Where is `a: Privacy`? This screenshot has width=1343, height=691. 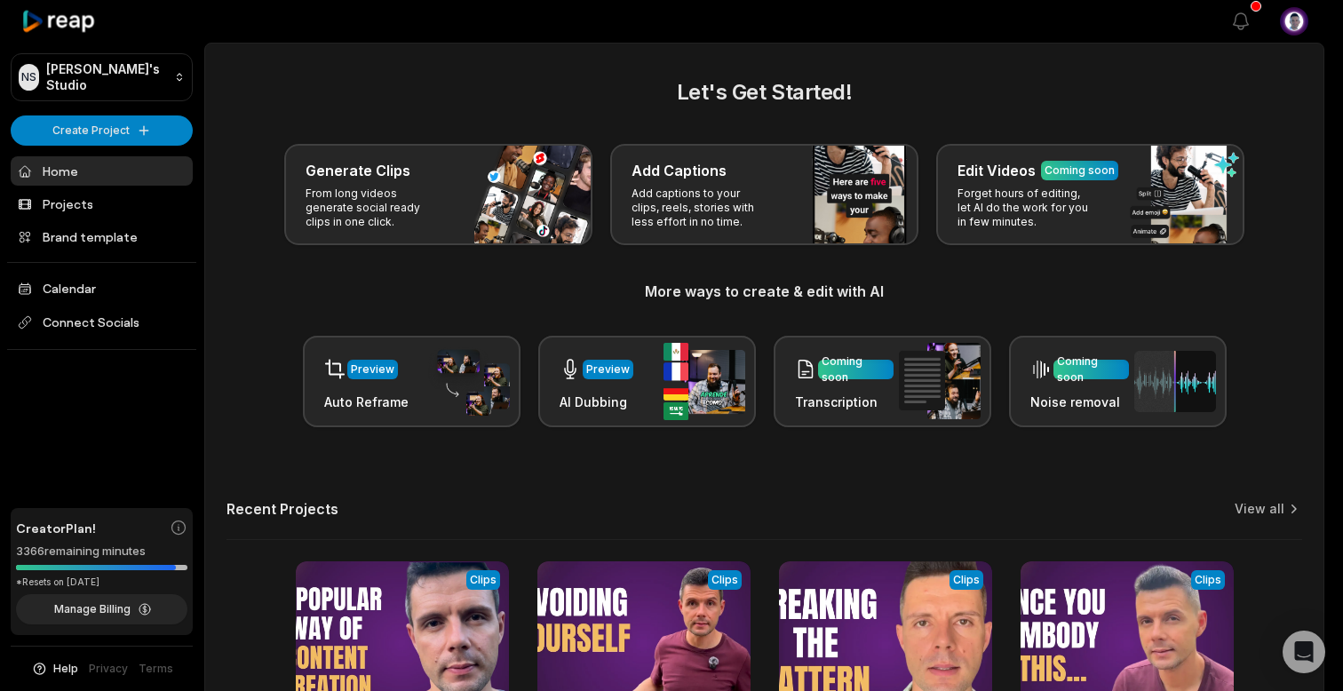
a: Privacy is located at coordinates (108, 669).